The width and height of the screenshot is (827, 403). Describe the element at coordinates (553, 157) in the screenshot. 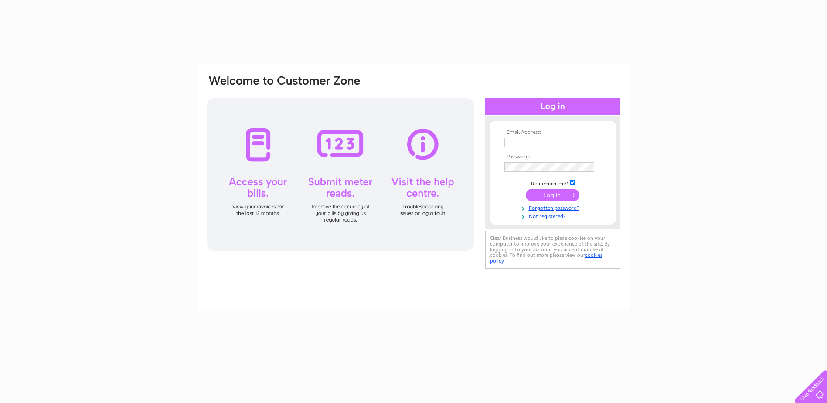

I see `th: Password:` at that location.